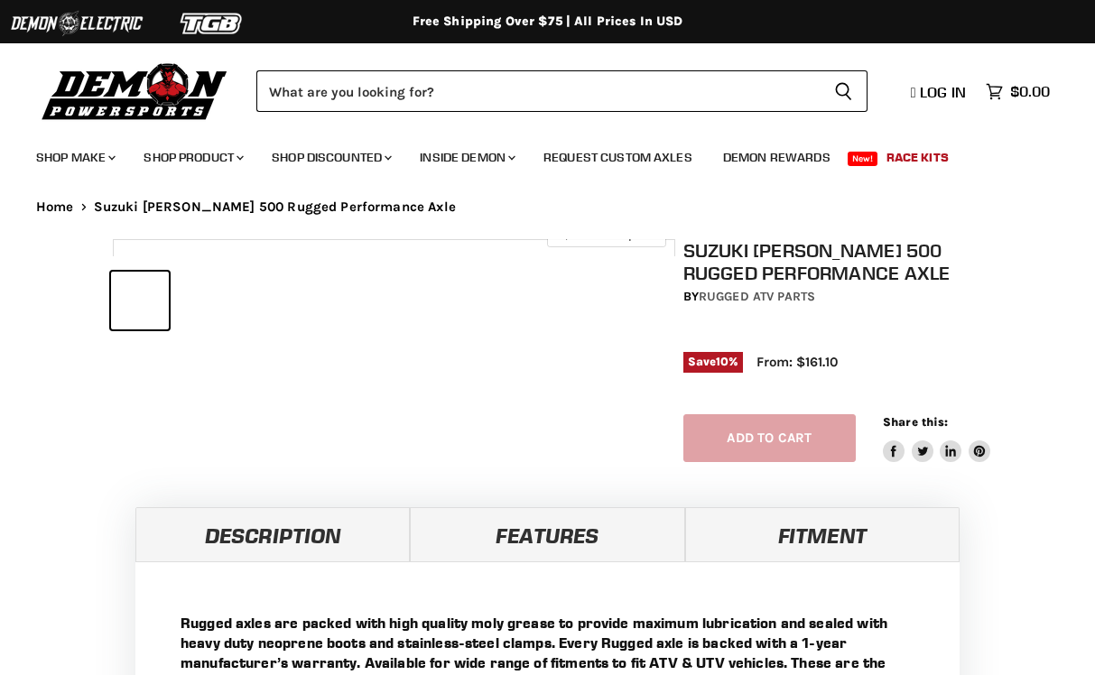  I want to click on button: Search, so click(843, 91).